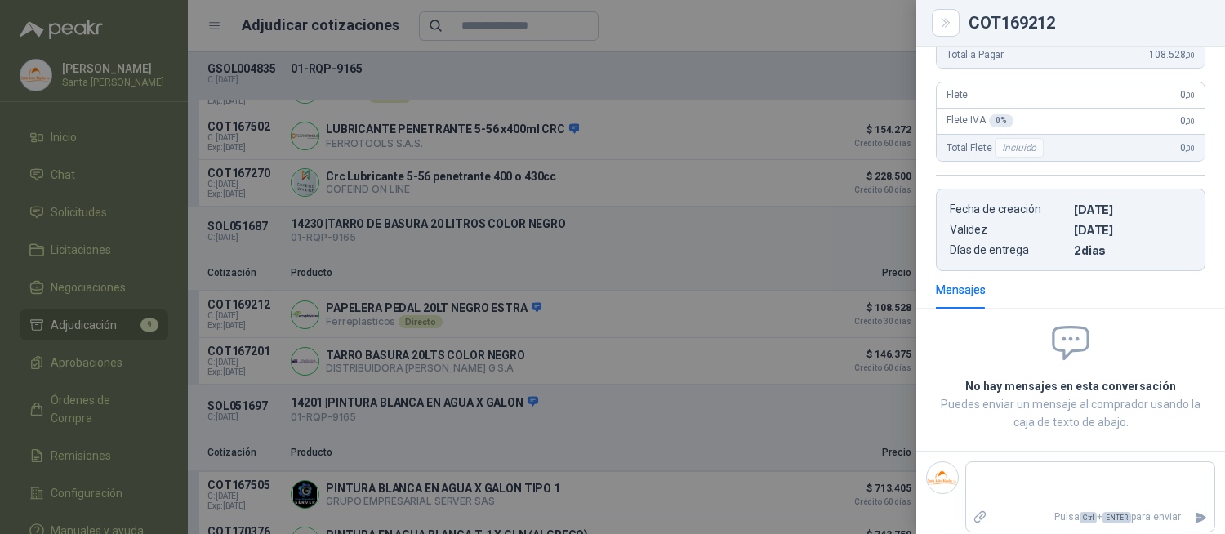 The image size is (1225, 534). Describe the element at coordinates (996, 148) in the screenshot. I see `span: Total Flete` at that location.